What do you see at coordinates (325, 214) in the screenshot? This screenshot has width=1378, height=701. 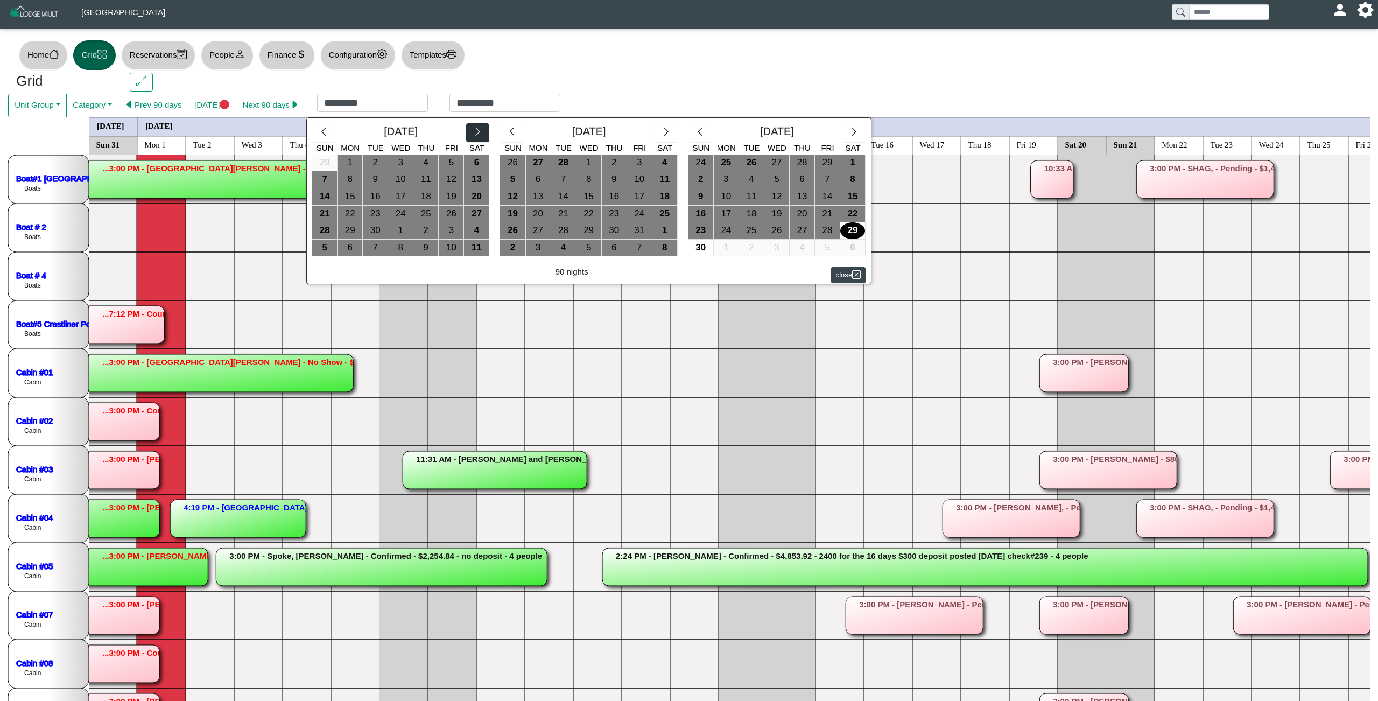 I see `button: 21` at bounding box center [325, 214].